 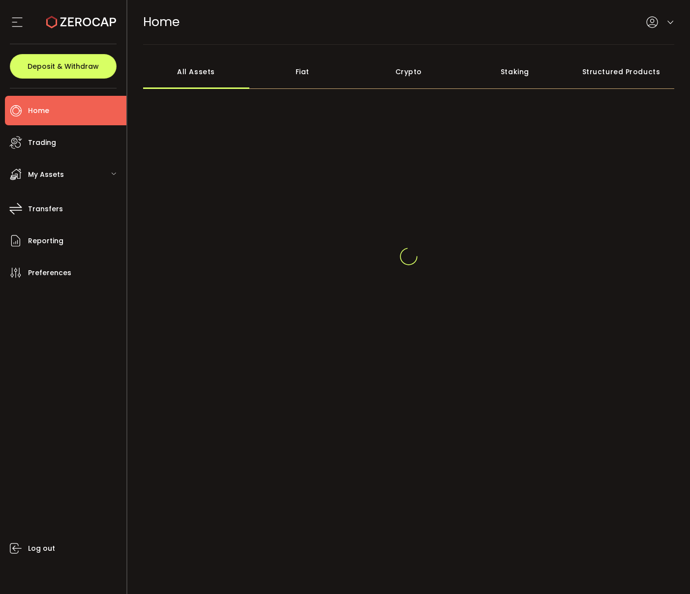 What do you see at coordinates (50, 273) in the screenshot?
I see `span: Preferences` at bounding box center [50, 273].